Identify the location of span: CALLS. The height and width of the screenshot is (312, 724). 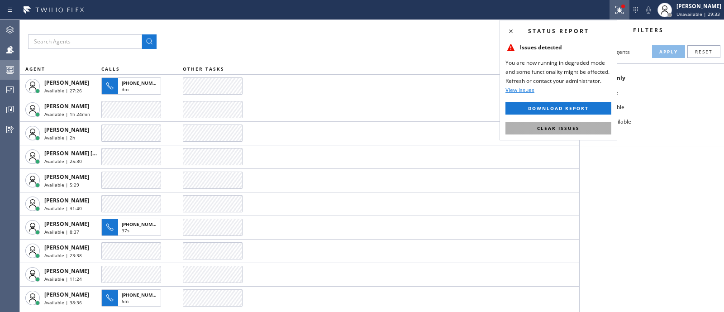
(110, 69).